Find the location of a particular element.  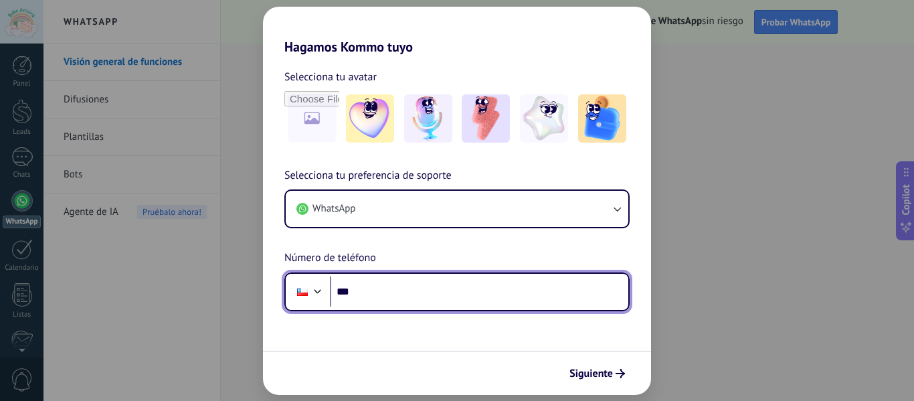

span: WhatsApp is located at coordinates (334, 209).